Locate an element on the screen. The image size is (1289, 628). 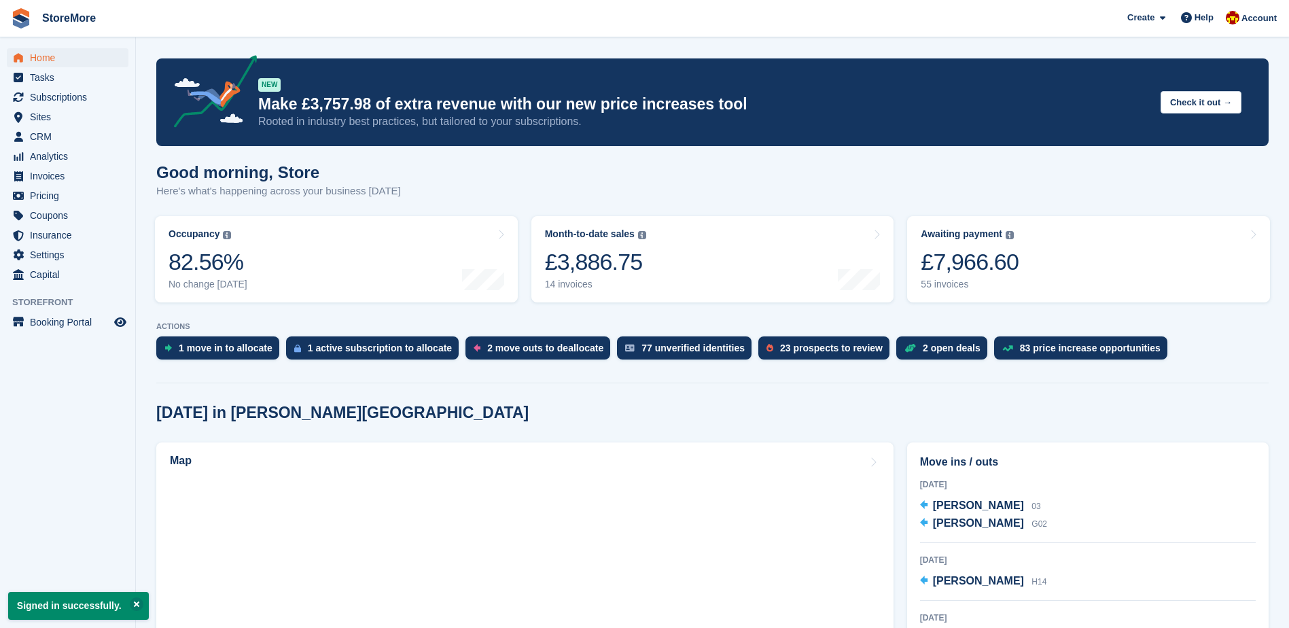
a: 83 price increase opportunities is located at coordinates (1084, 351).